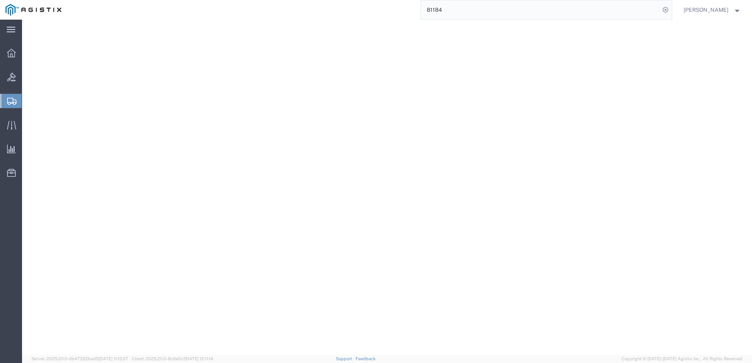  I want to click on a: Support, so click(346, 359).